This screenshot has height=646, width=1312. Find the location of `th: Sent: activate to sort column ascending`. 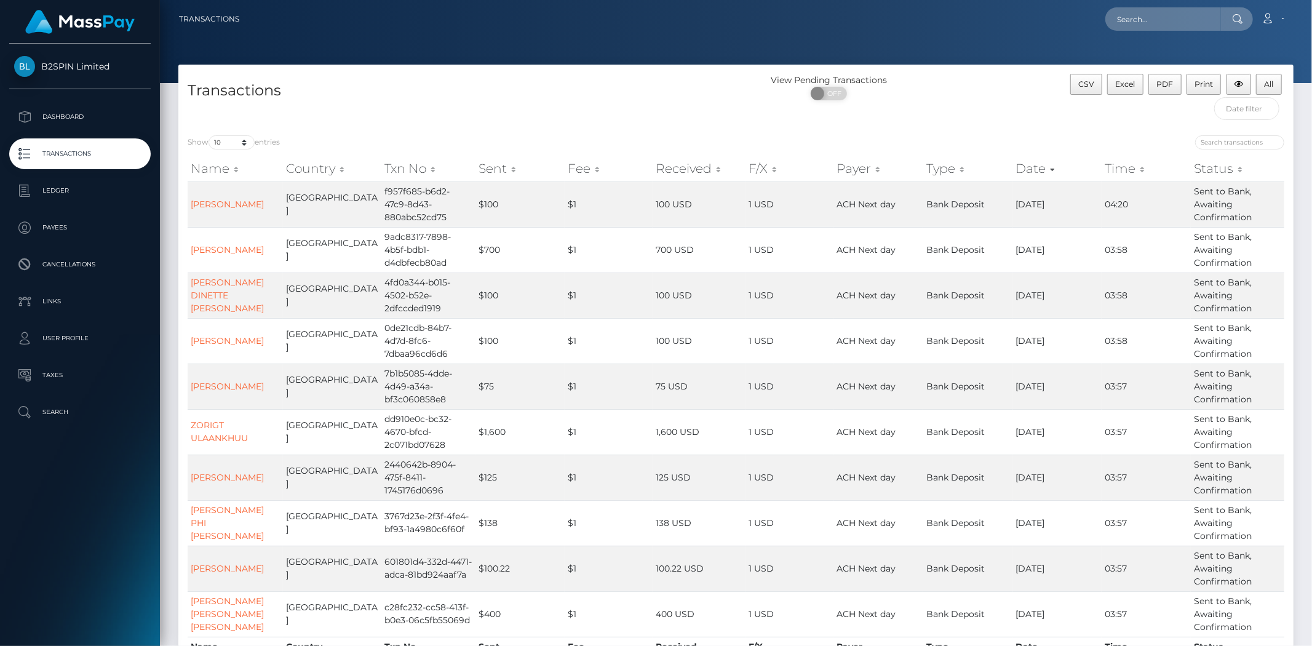

th: Sent: activate to sort column ascending is located at coordinates (520, 169).